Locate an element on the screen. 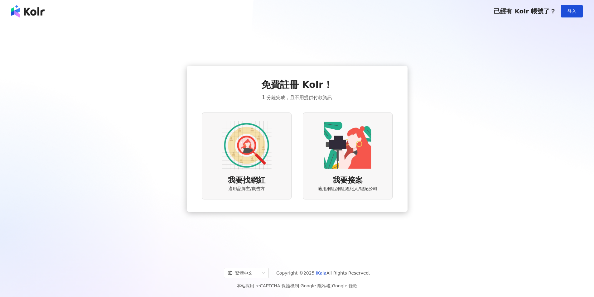  div: 繁體中文 is located at coordinates (244, 273).